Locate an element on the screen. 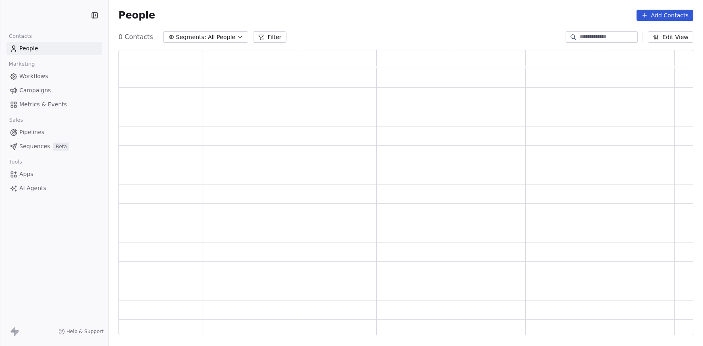 Image resolution: width=703 pixels, height=346 pixels. a: Pipelines is located at coordinates (54, 132).